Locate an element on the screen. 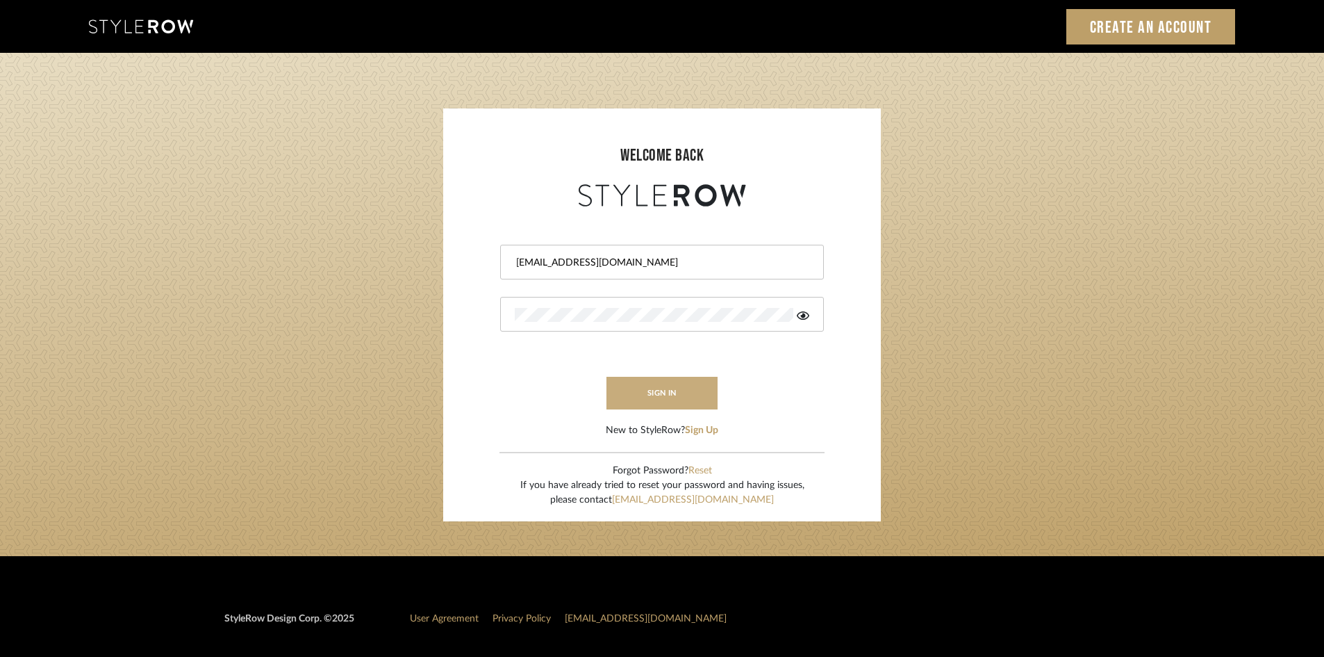 This screenshot has width=1324, height=657. button: Sign Up is located at coordinates (702, 430).